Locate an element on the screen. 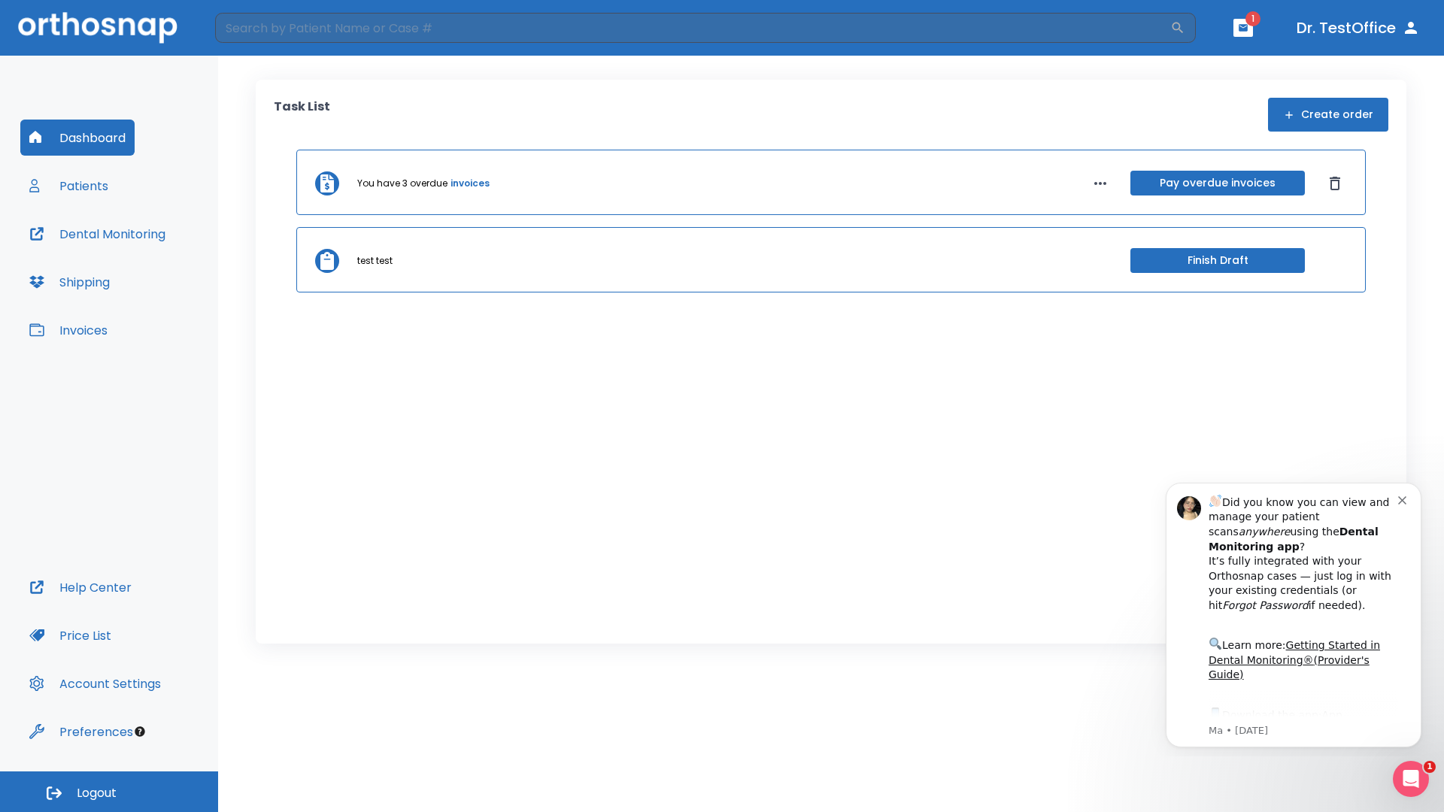 Image resolution: width=1444 pixels, height=812 pixels. button: Dismiss is located at coordinates (1335, 183).